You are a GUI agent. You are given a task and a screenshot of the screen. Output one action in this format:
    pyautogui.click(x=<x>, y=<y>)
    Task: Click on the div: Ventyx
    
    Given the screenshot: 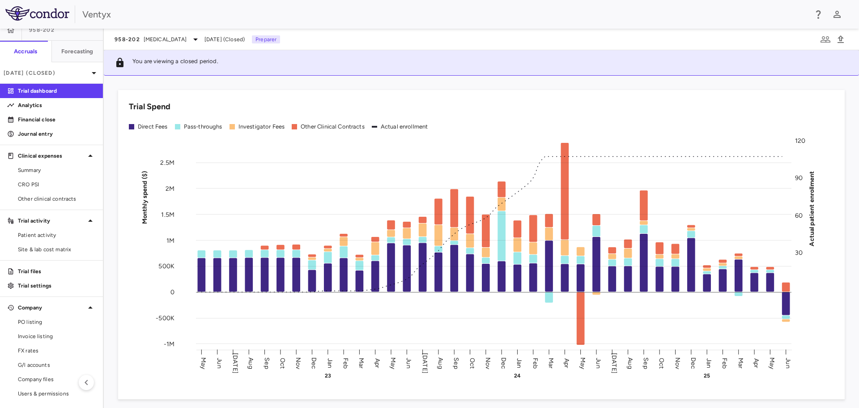 What is the action you would take?
    pyautogui.click(x=445, y=14)
    